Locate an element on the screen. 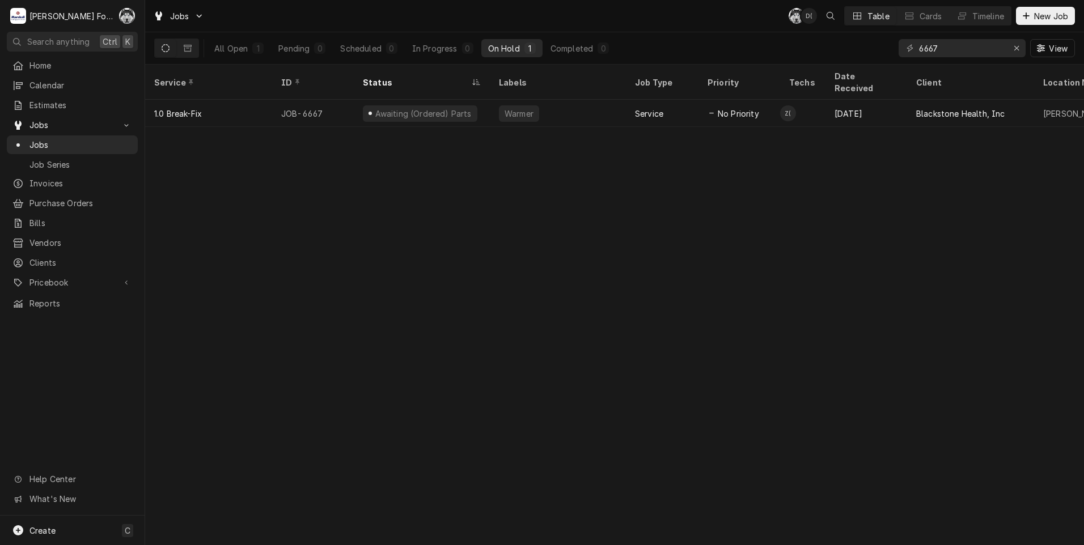 This screenshot has width=1084, height=545. div: Pending is located at coordinates (294, 48).